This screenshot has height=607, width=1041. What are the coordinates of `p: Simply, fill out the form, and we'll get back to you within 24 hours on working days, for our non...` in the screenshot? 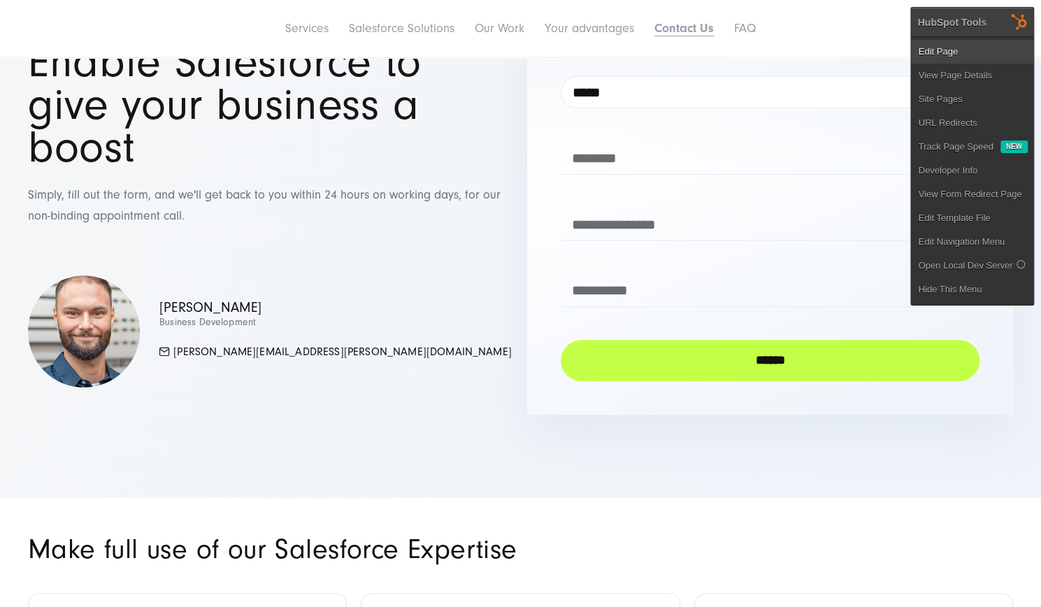 It's located at (271, 206).